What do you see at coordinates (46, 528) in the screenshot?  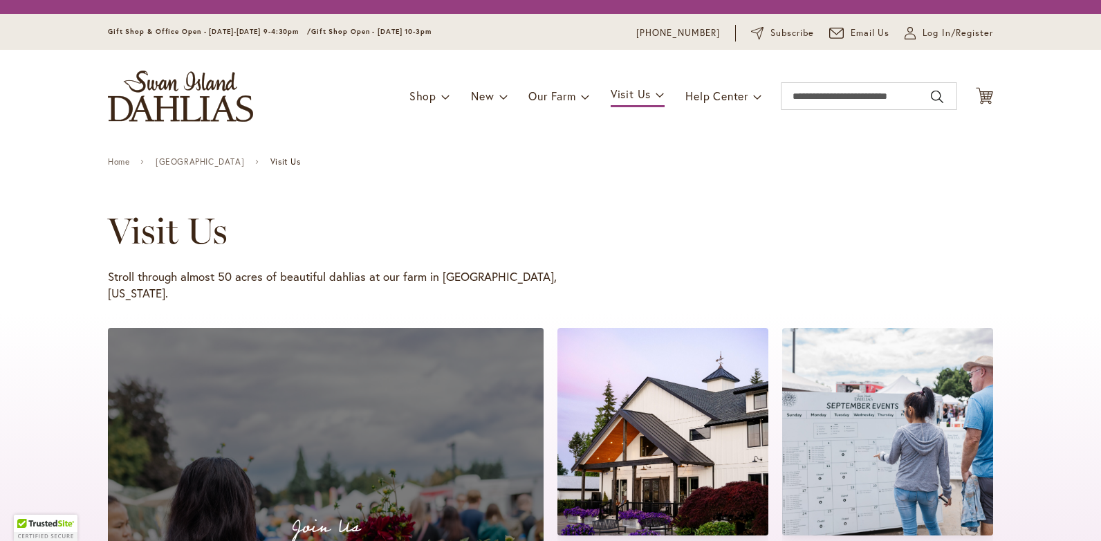 I see `div: TrustedSite Certified` at bounding box center [46, 528].